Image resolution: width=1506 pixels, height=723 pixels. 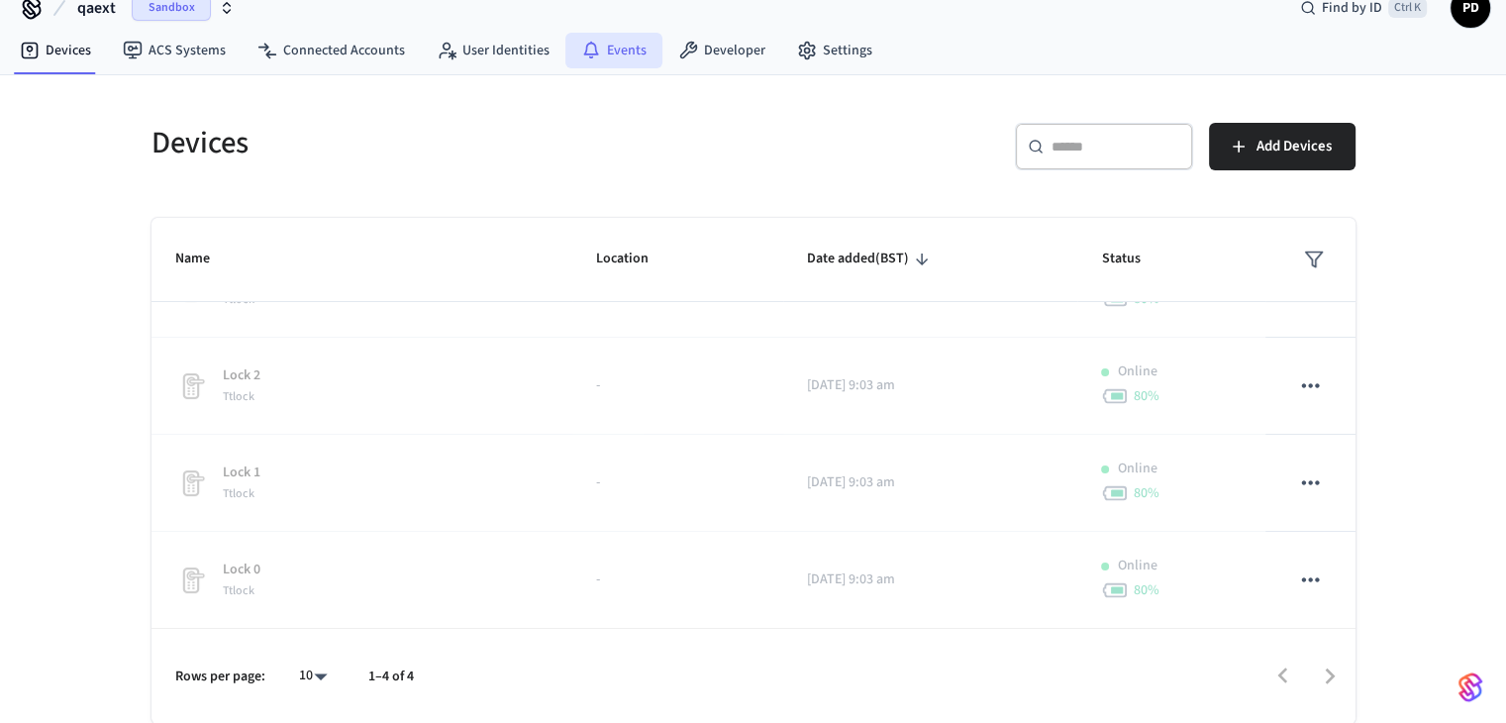 What do you see at coordinates (1470, 687) in the screenshot?
I see `img: SeamLogoGradient.69752ec5.svg` at bounding box center [1470, 687].